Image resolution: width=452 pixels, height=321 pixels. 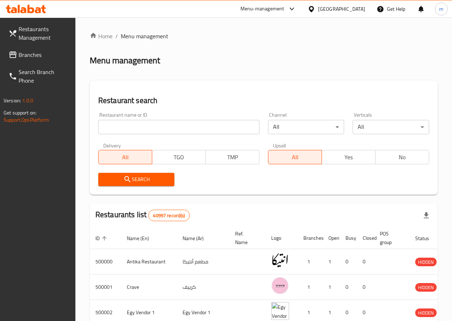 What do you see at coordinates (39, 33) in the screenshot?
I see `a: Restaurants Management` at bounding box center [39, 33].